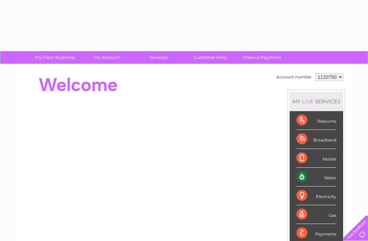  Describe the element at coordinates (262, 57) in the screenshot. I see `a: Make A Payment` at that location.